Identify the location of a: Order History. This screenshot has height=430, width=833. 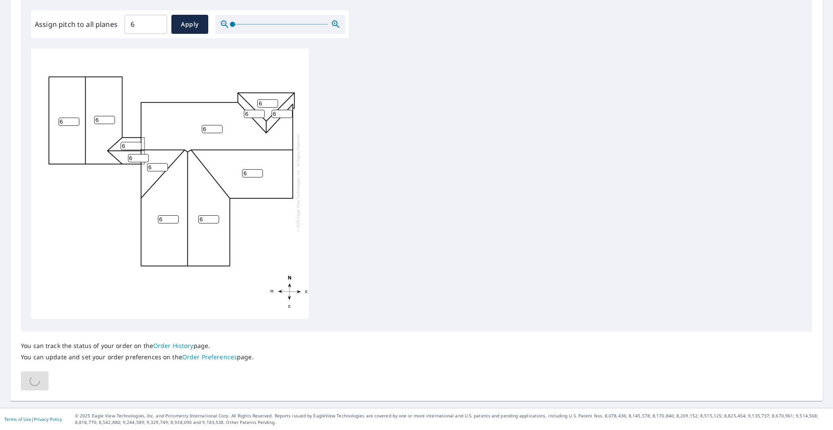
(173, 346).